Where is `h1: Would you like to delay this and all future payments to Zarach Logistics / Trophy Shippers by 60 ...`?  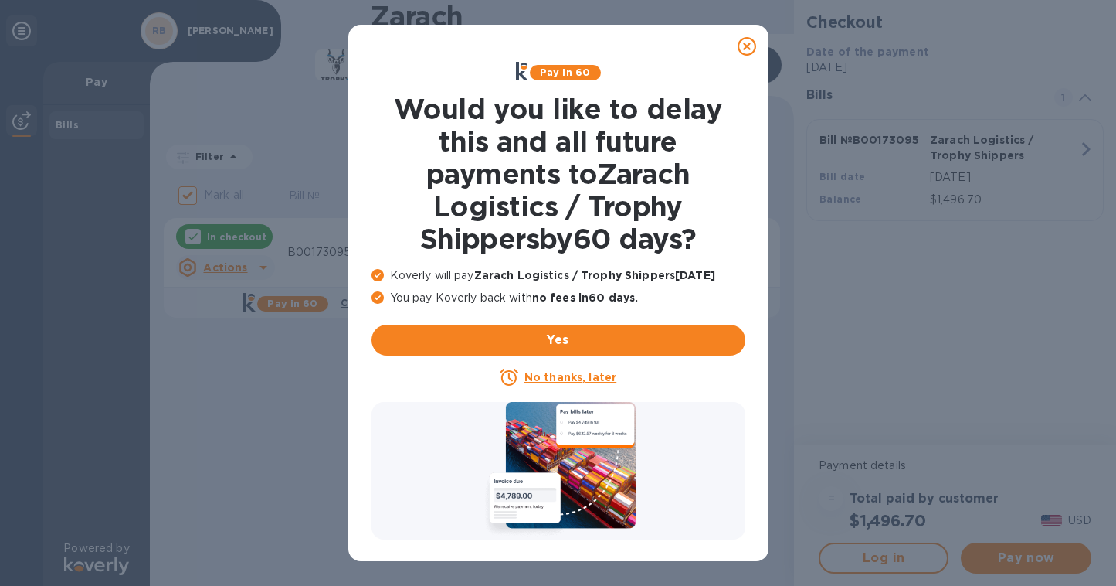 h1: Would you like to delay this and all future payments to Zarach Logistics / Trophy Shippers by 60 ... is located at coordinates (559, 174).